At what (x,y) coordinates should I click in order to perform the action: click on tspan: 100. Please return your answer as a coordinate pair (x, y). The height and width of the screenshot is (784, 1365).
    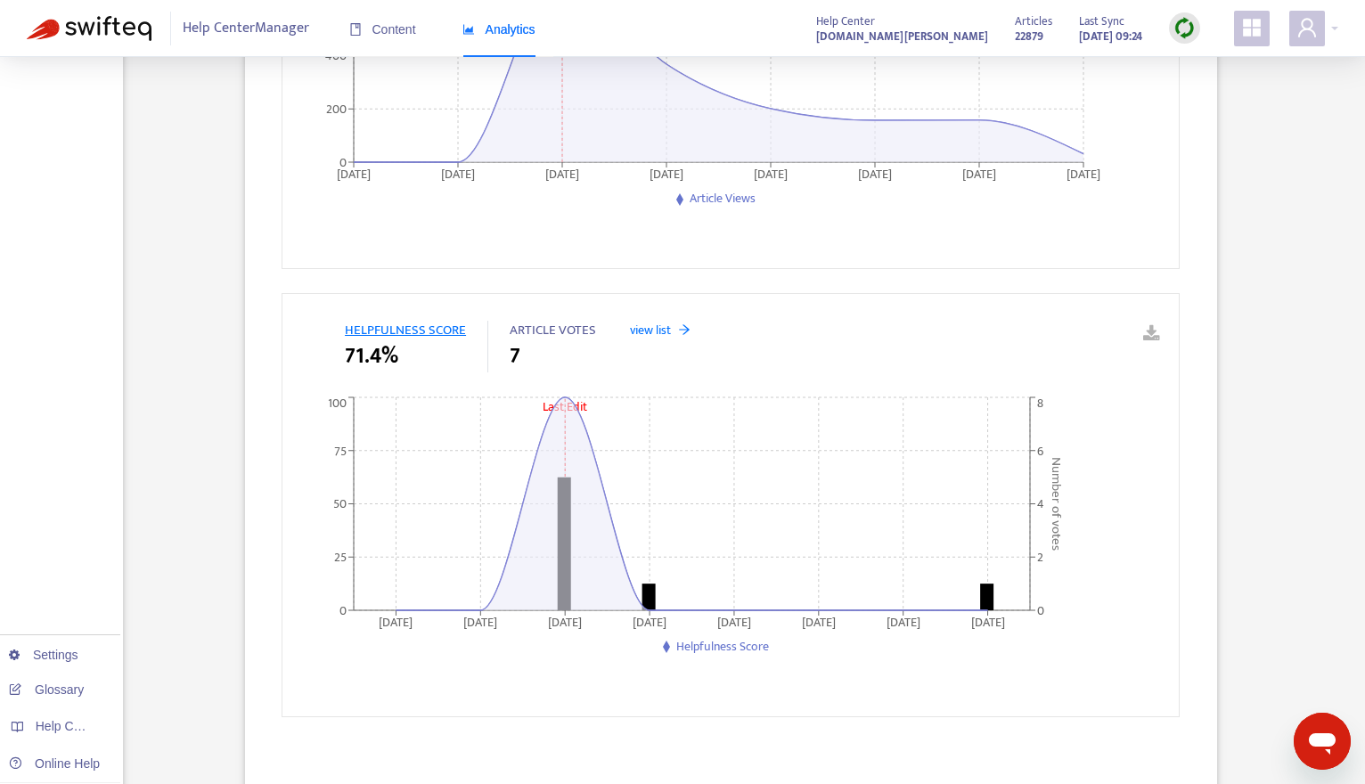
    Looking at the image, I should click on (337, 403).